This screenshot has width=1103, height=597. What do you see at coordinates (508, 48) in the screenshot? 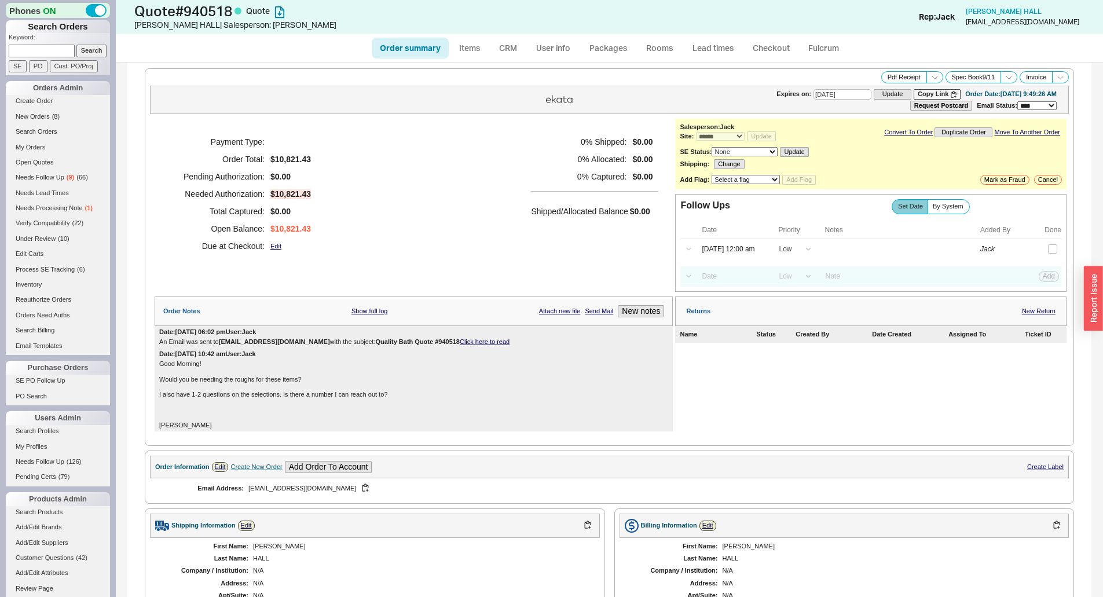
I see `a: CRM` at bounding box center [508, 48].